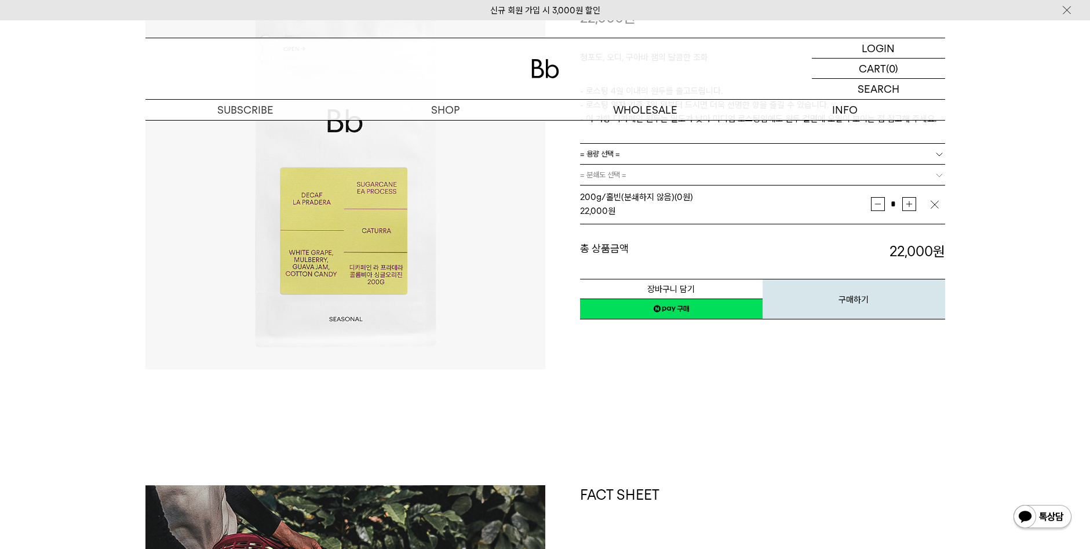  I want to click on p: SUBSCRIBE, so click(245, 110).